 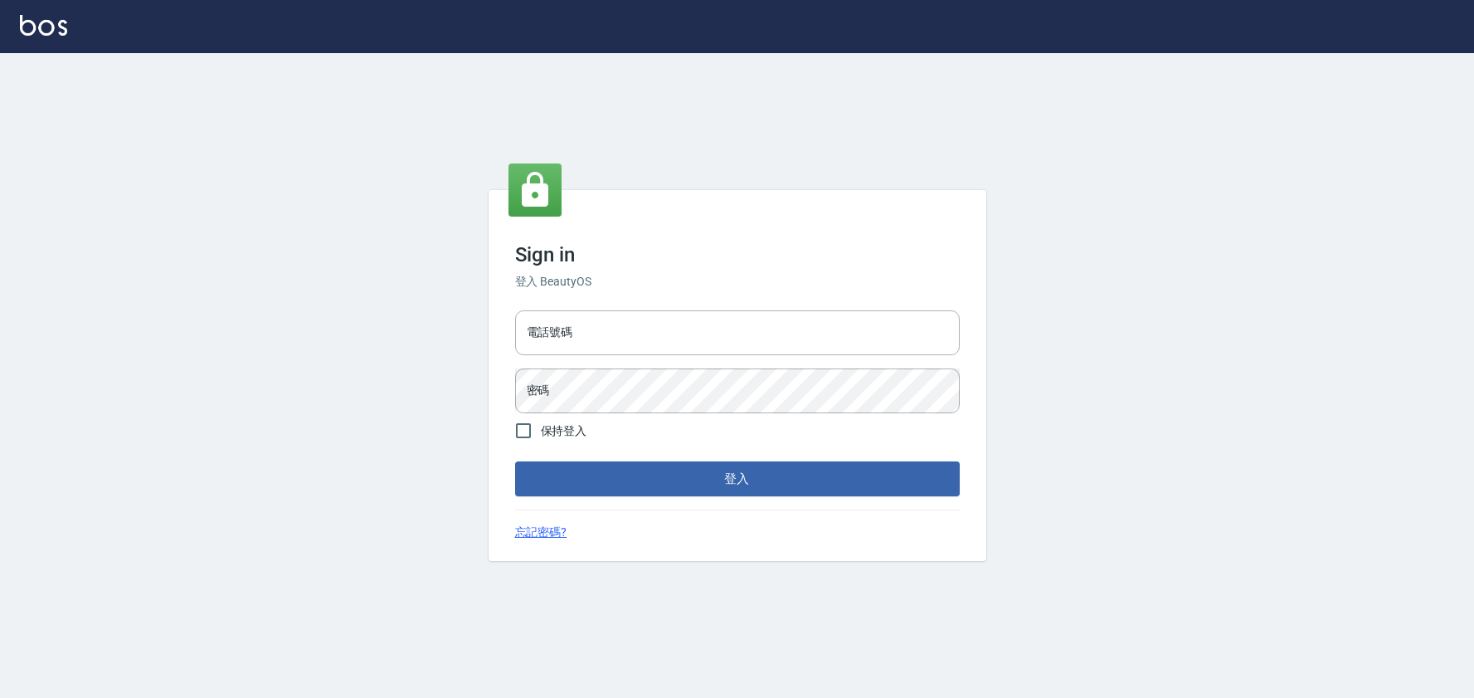 I want to click on img: Logo, so click(x=43, y=25).